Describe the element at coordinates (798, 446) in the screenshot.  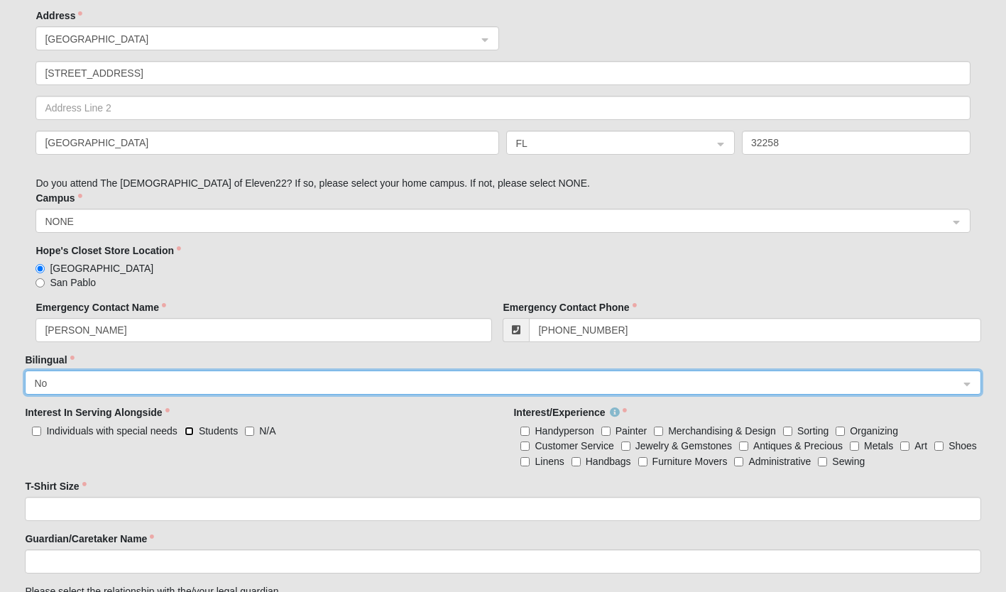
I see `span: Antiques & Precious` at that location.